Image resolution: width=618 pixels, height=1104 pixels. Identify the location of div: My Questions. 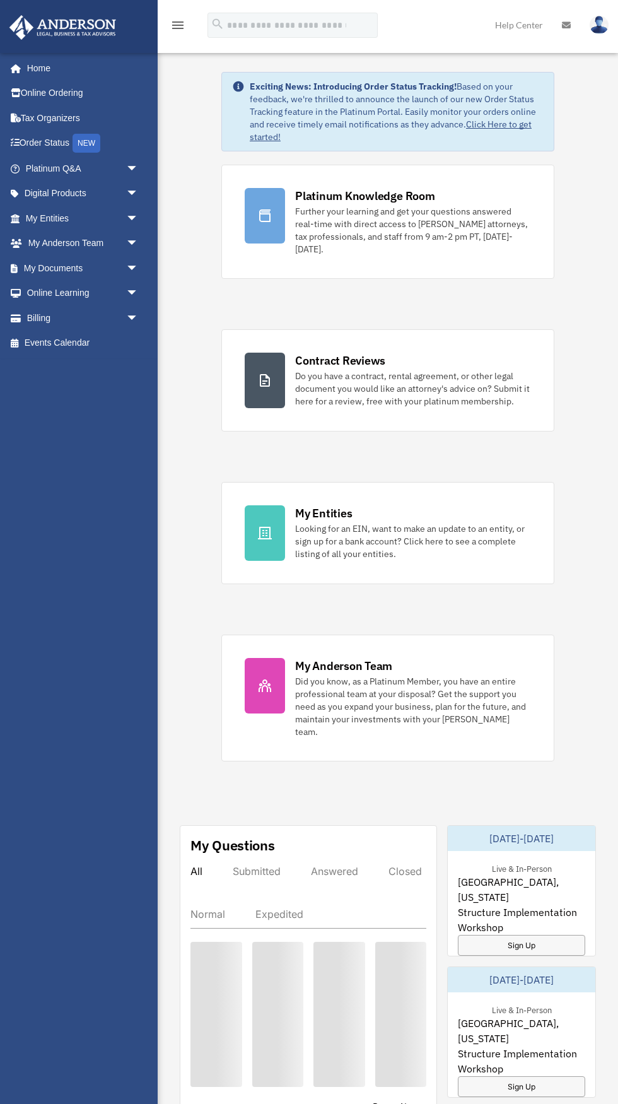
(233, 845).